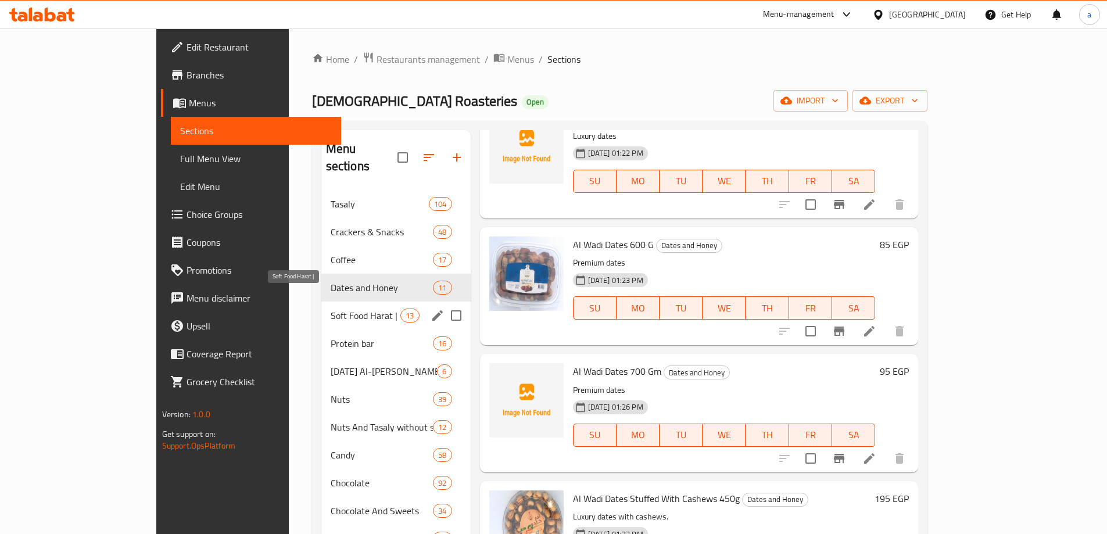 The height and width of the screenshot is (534, 1107). What do you see at coordinates (259, 326) in the screenshot?
I see `span: Upsell` at bounding box center [259, 326].